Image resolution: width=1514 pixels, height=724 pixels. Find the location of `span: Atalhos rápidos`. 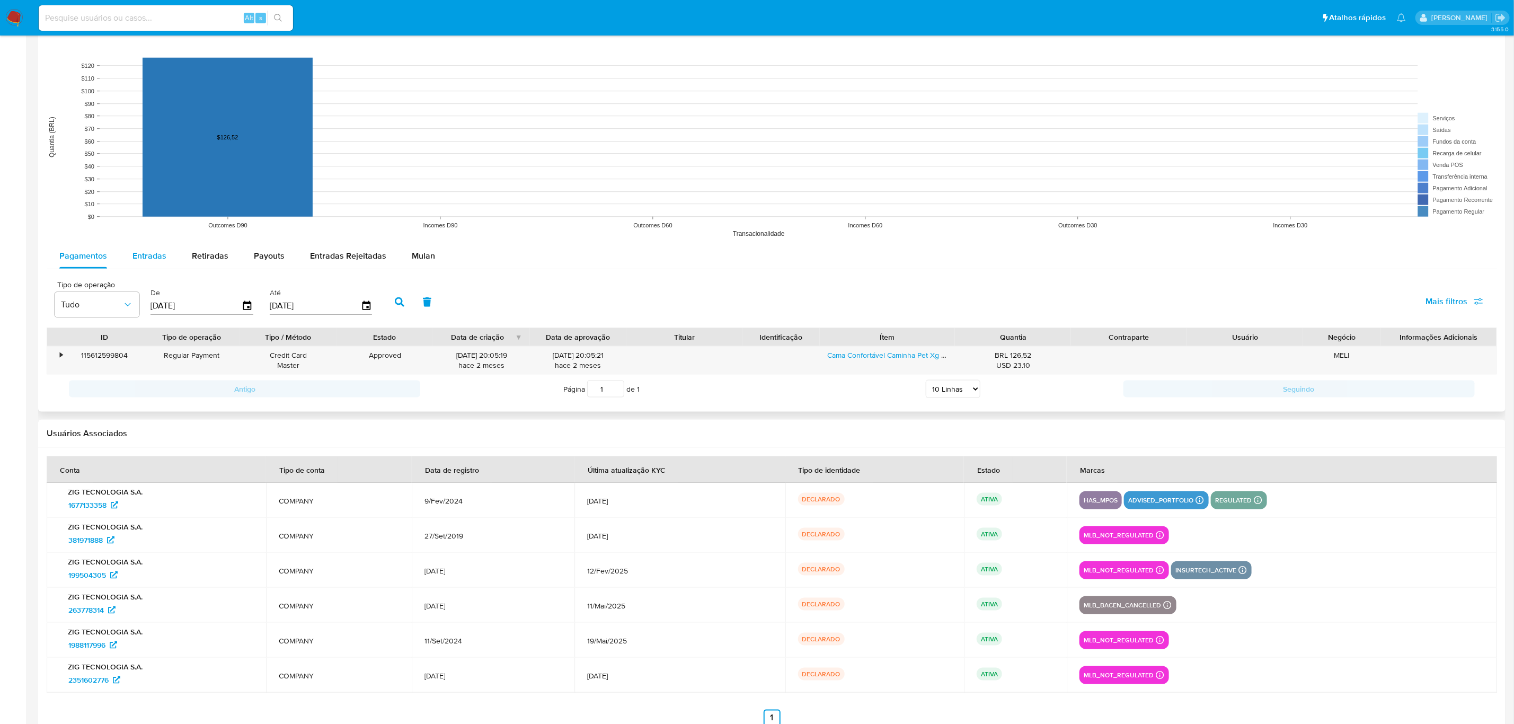

span: Atalhos rápidos is located at coordinates (1358, 17).